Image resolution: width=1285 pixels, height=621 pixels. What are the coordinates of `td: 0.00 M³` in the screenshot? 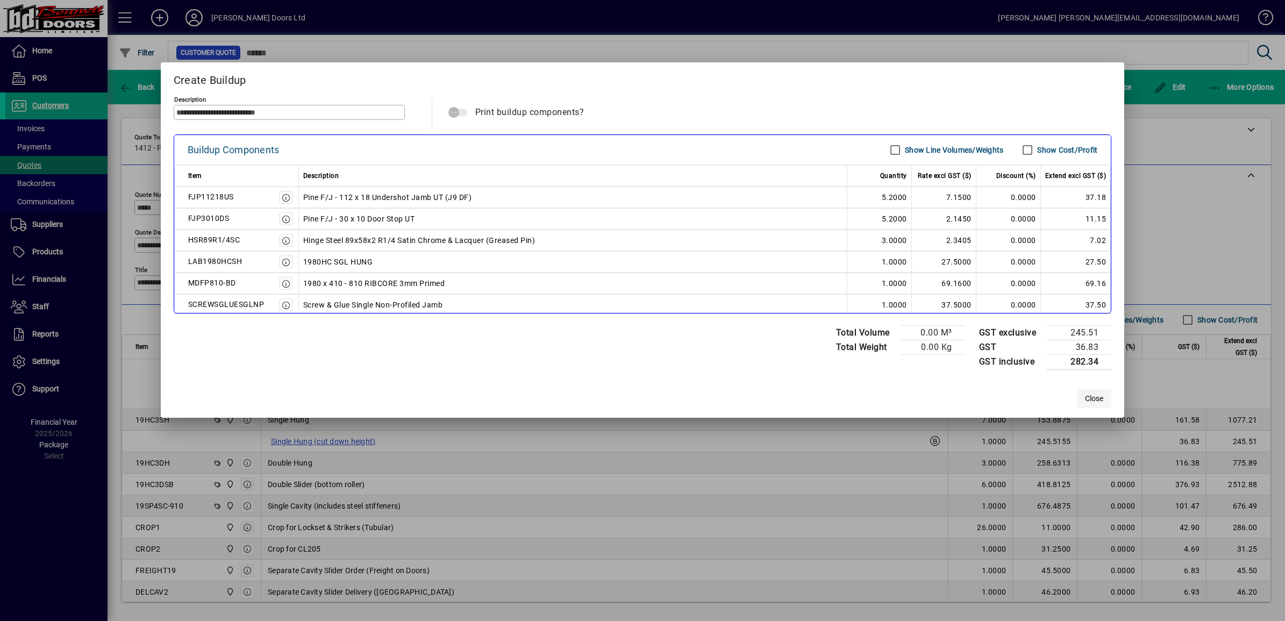 It's located at (933, 332).